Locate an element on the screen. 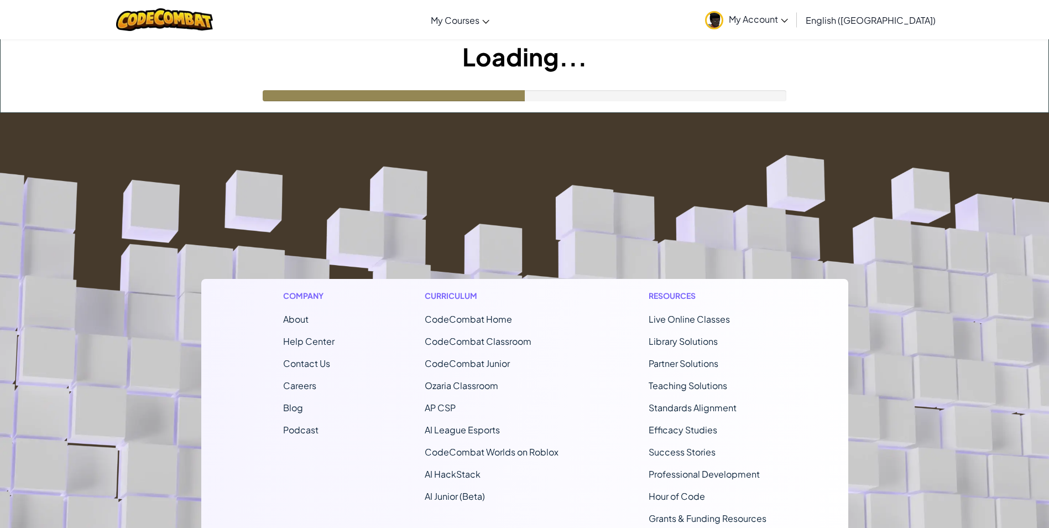 The image size is (1049, 528). a: AI League Esports is located at coordinates (462, 429).